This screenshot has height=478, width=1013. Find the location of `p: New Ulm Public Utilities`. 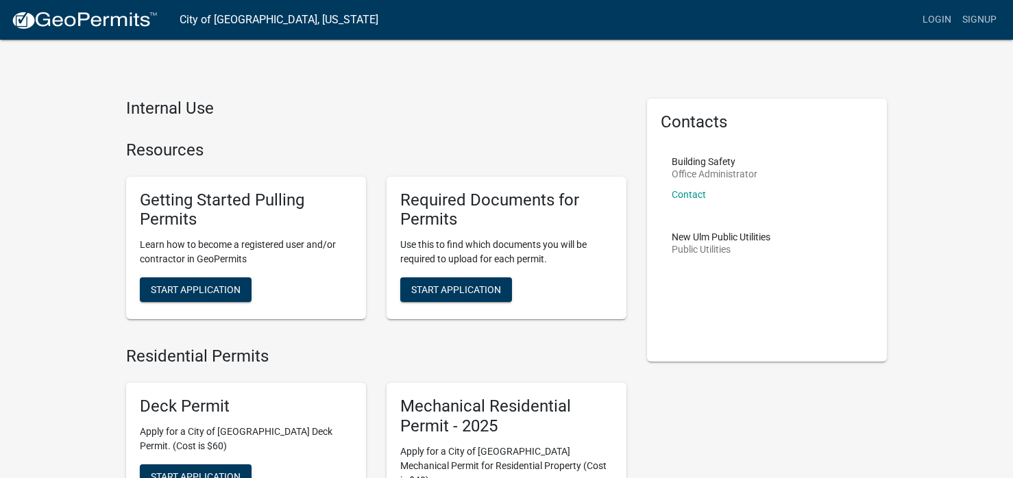

p: New Ulm Public Utilities is located at coordinates (721, 237).